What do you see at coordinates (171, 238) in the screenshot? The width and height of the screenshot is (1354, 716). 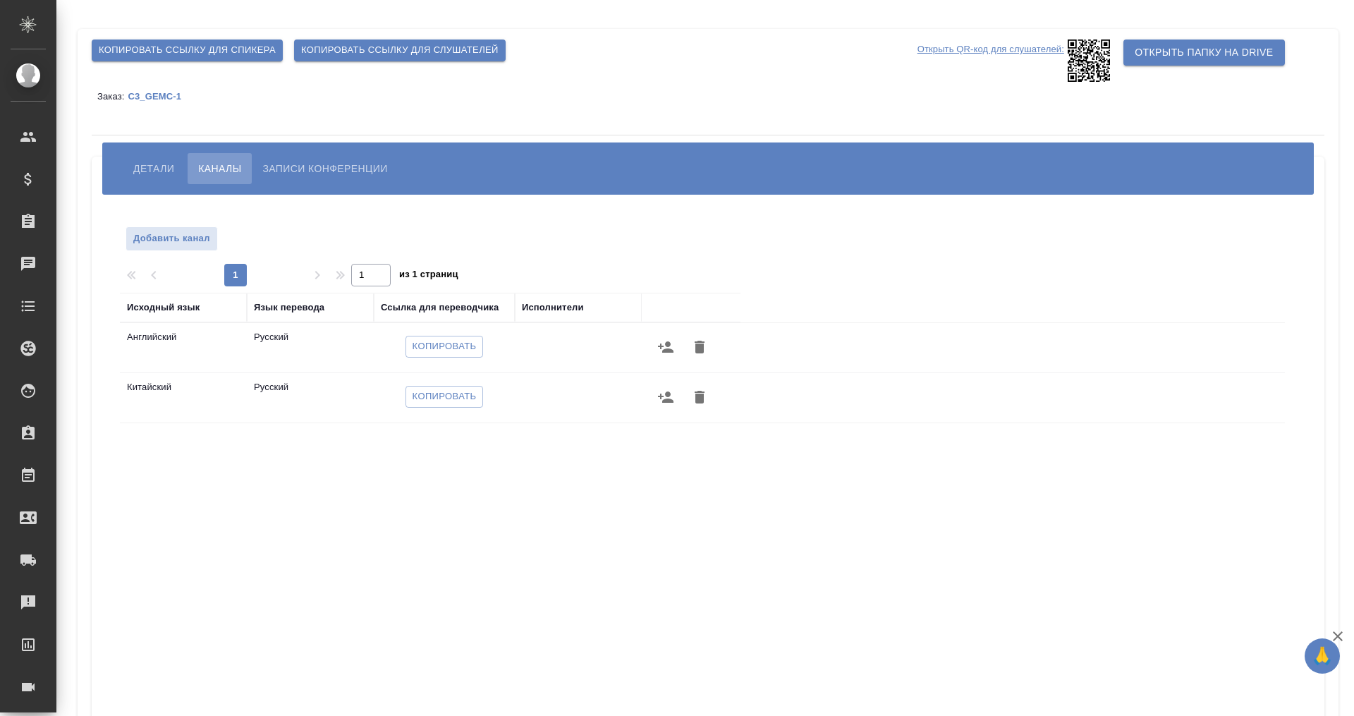 I see `button: Добавить канал` at bounding box center [171, 238].